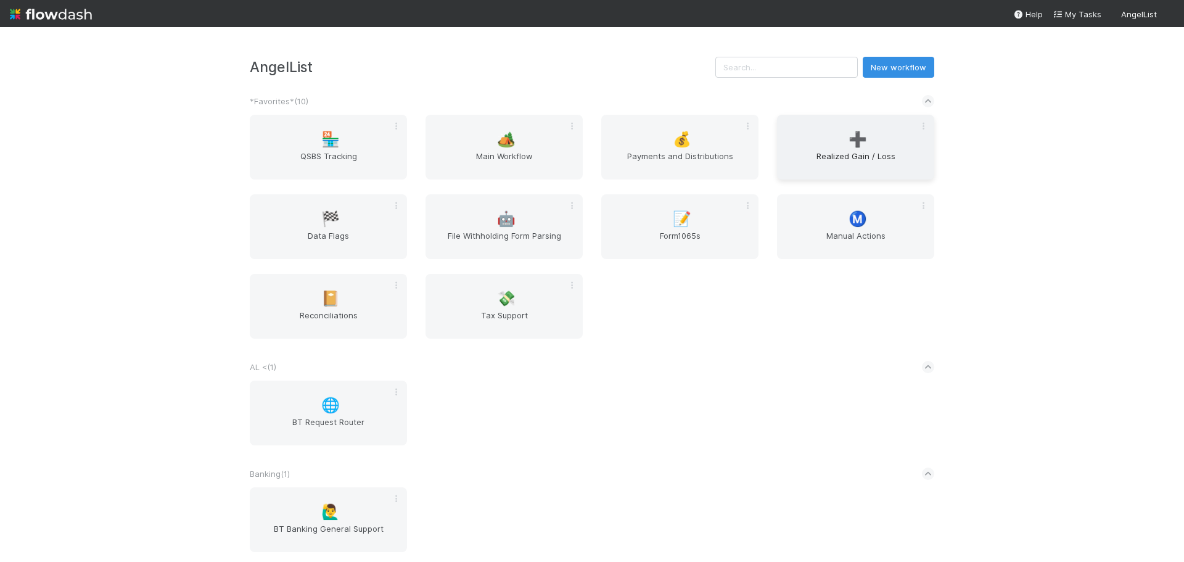 This screenshot has width=1184, height=562. Describe the element at coordinates (328, 321) in the screenshot. I see `span: Reconciliations` at that location.